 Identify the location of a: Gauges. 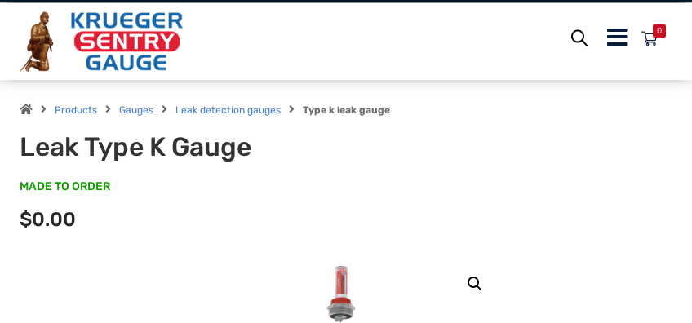
(136, 110).